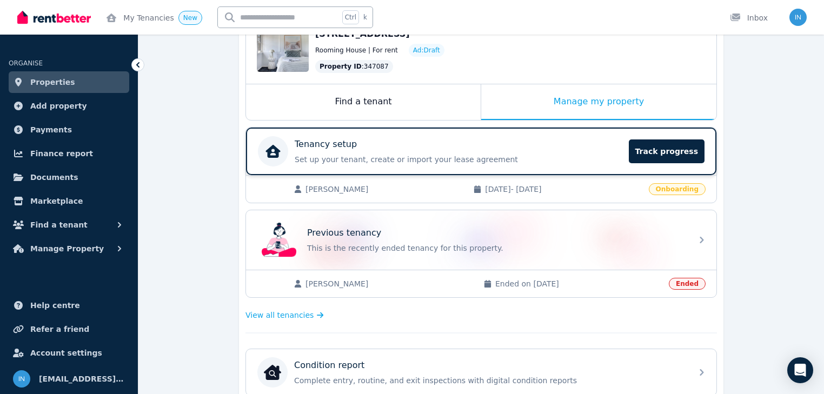  Describe the element at coordinates (749, 18) in the screenshot. I see `div: Inbox` at that location.